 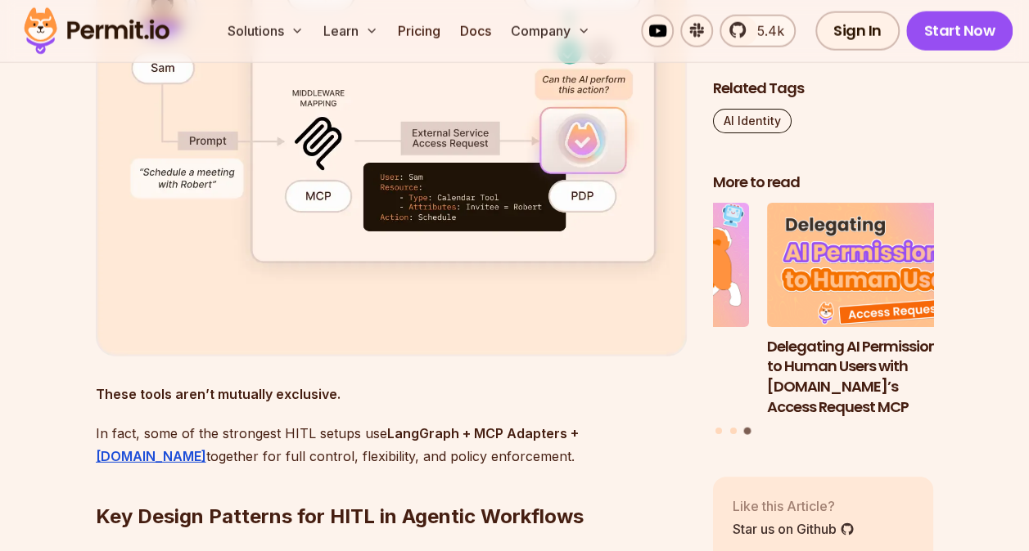 I want to click on button: Go to slide 3, so click(x=747, y=431).